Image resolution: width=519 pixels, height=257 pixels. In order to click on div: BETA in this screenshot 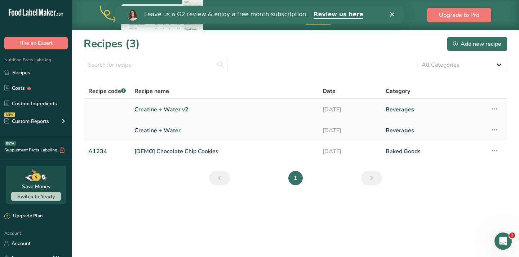, I will do `click(10, 143)`.